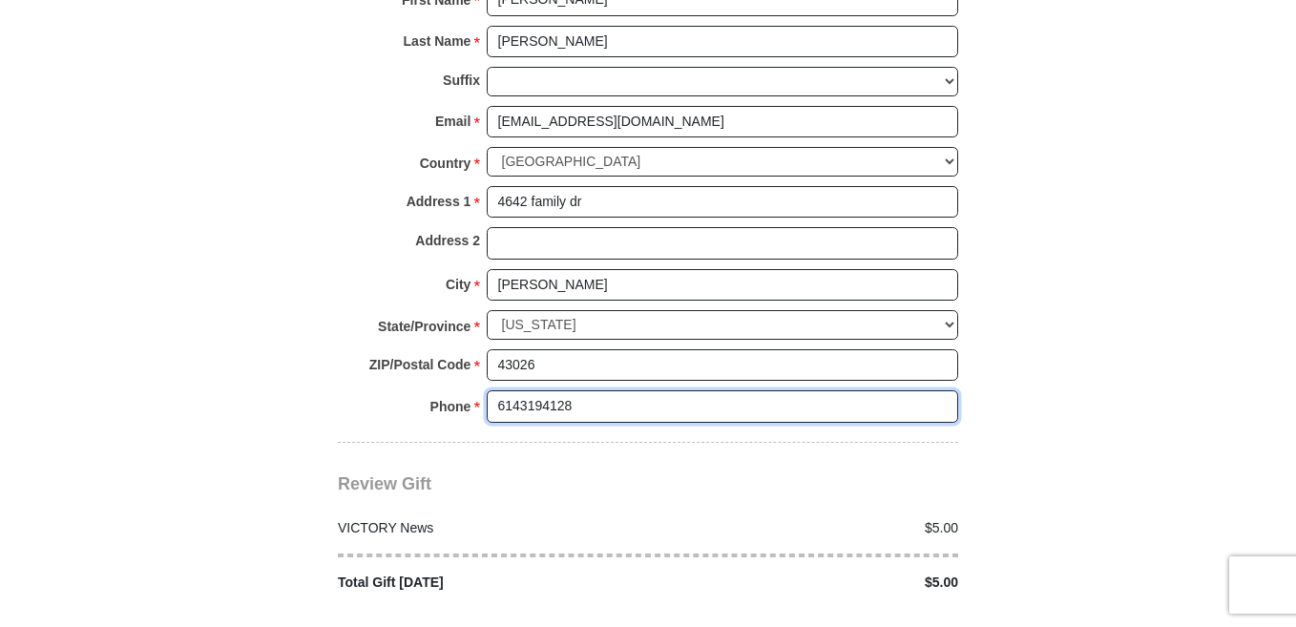 The image size is (1296, 627). What do you see at coordinates (439, 201) in the screenshot?
I see `strong: Address 1` at bounding box center [439, 201].